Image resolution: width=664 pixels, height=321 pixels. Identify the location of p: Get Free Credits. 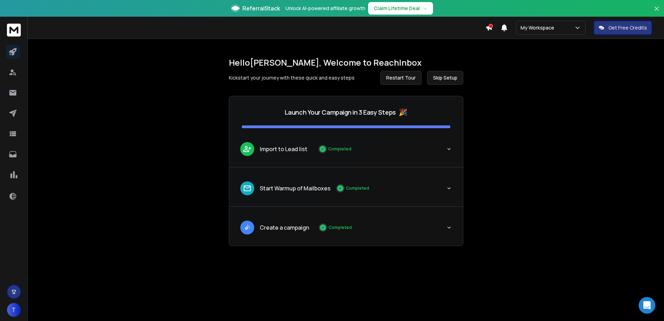
(627, 28).